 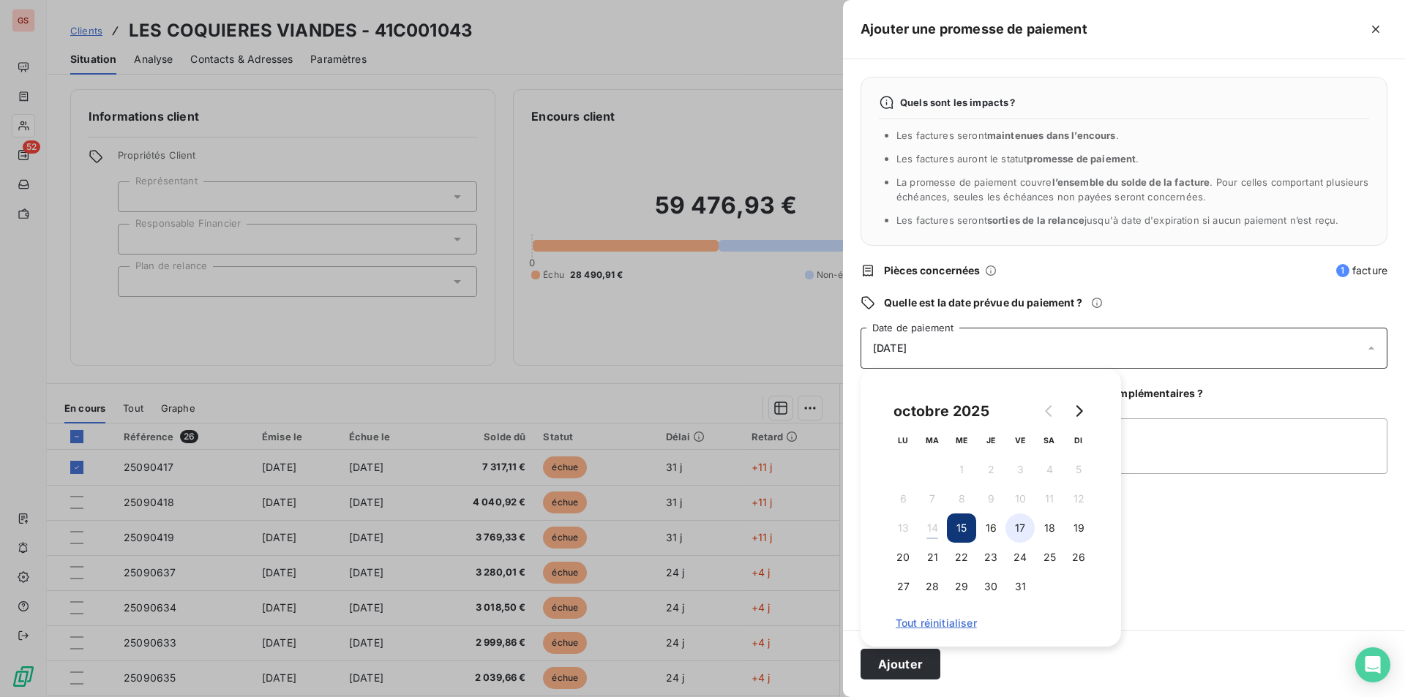 I want to click on button: 7, so click(x=932, y=499).